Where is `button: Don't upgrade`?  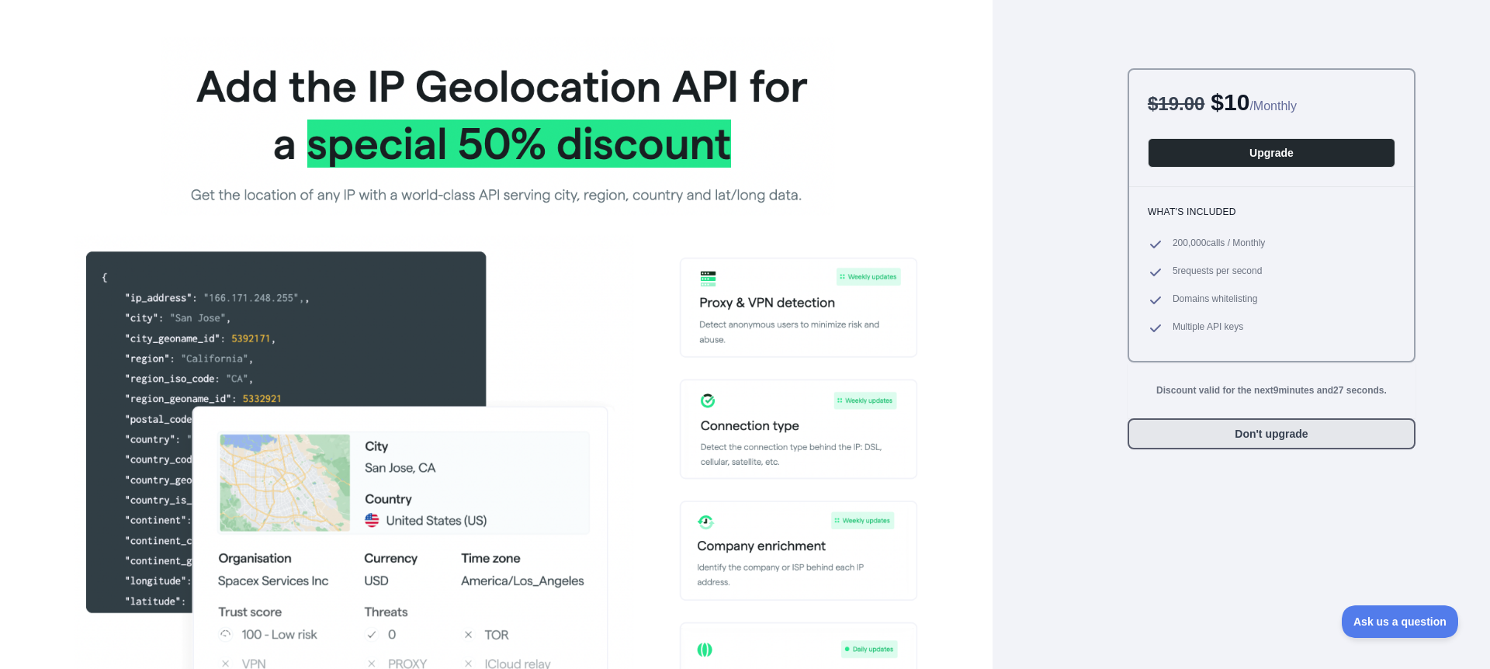
button: Don't upgrade is located at coordinates (1271, 434).